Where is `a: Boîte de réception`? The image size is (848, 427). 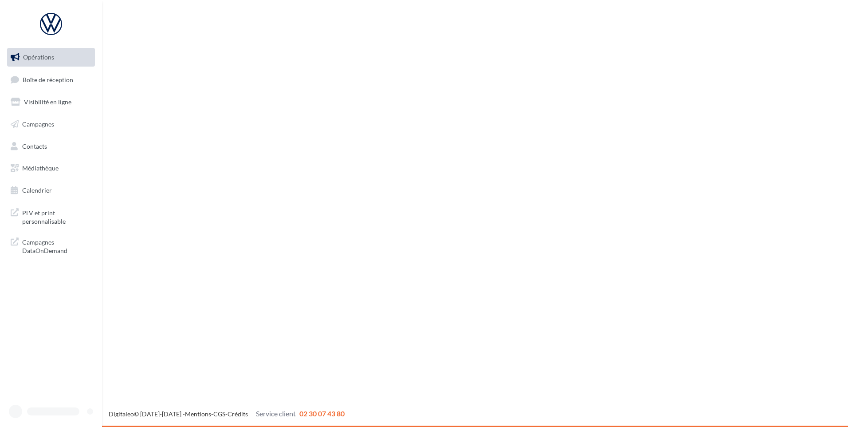 a: Boîte de réception is located at coordinates (51, 79).